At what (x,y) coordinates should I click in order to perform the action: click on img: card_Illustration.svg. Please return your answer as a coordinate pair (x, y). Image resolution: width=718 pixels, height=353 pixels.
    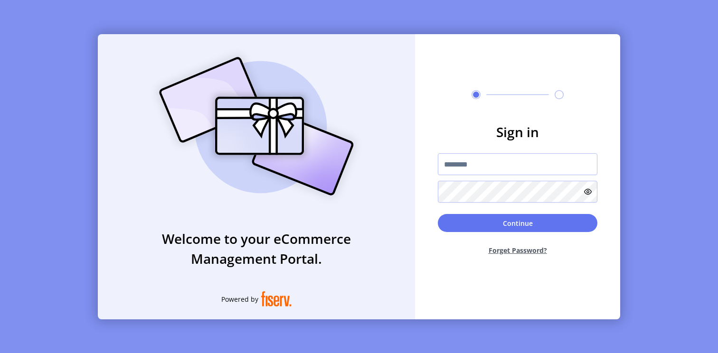
    Looking at the image, I should click on (256, 126).